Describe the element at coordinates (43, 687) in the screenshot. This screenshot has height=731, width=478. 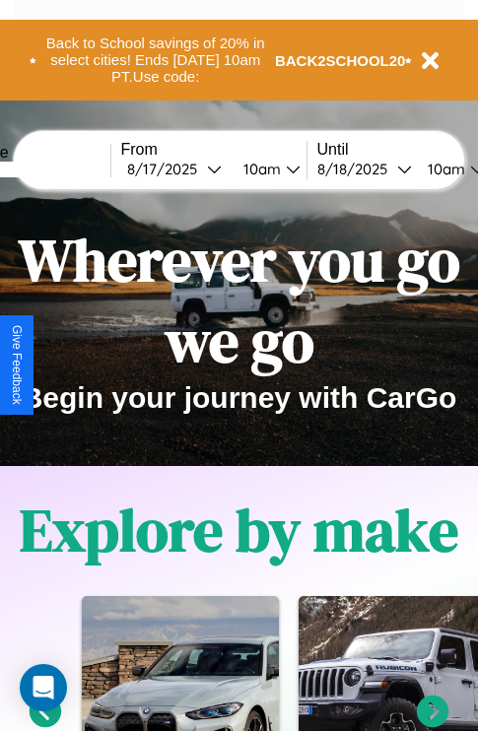
I see `div: Open Intercom Messenger` at that location.